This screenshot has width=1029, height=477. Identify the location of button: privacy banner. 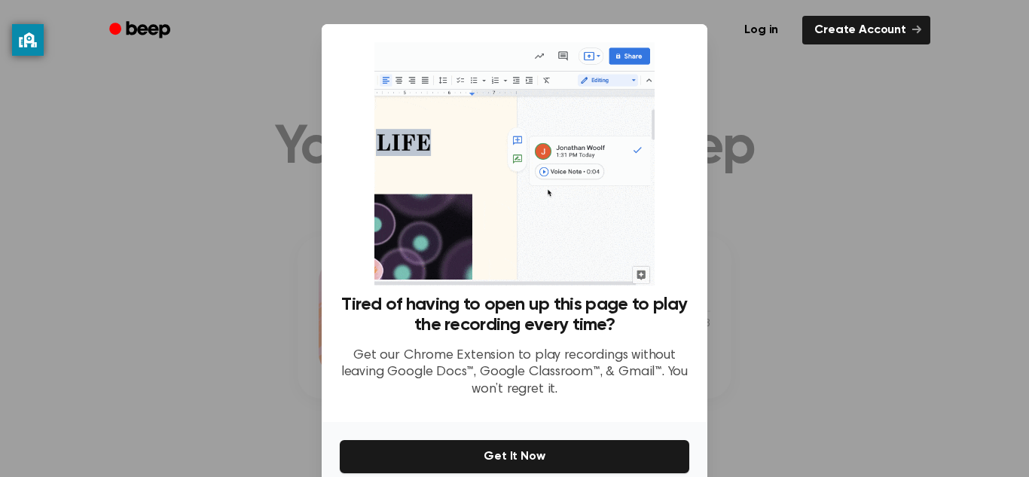
(28, 40).